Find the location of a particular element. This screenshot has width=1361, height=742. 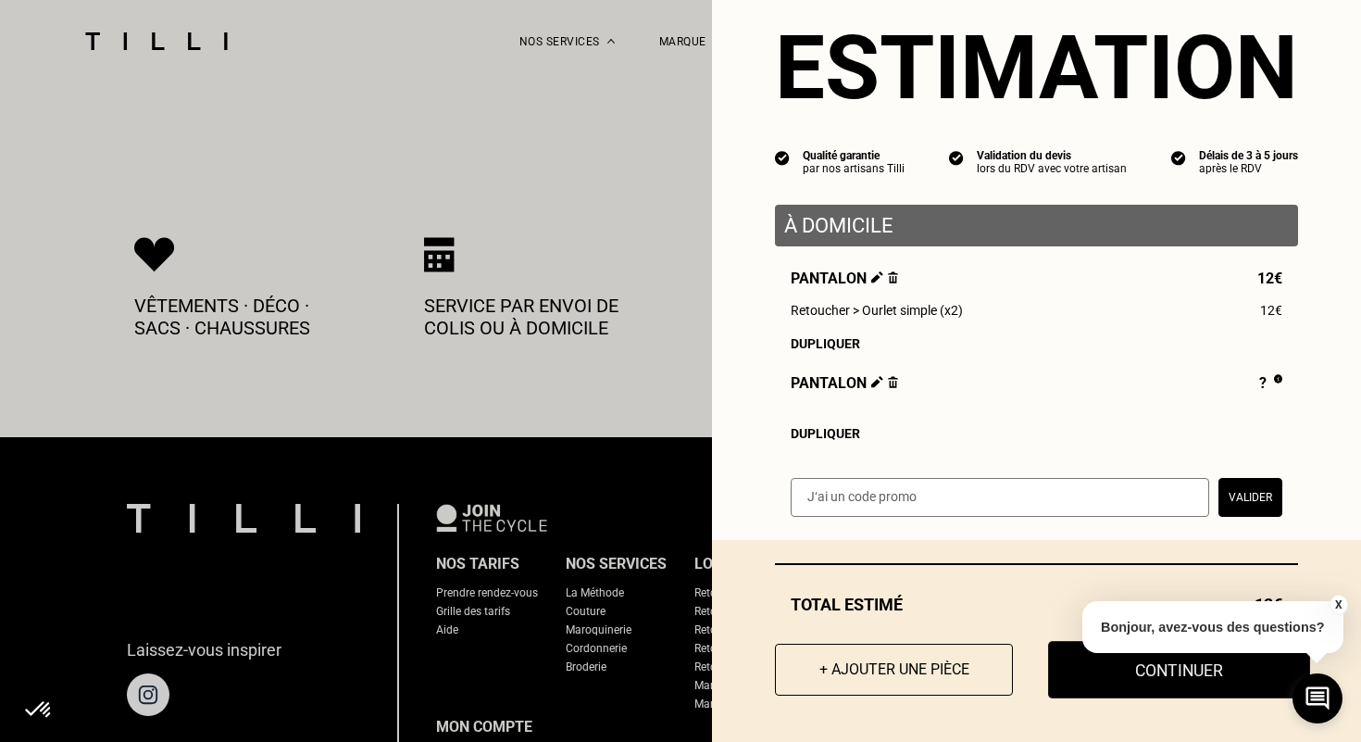

span: Retoucher > Ourlet simple (x2) is located at coordinates (877, 310).